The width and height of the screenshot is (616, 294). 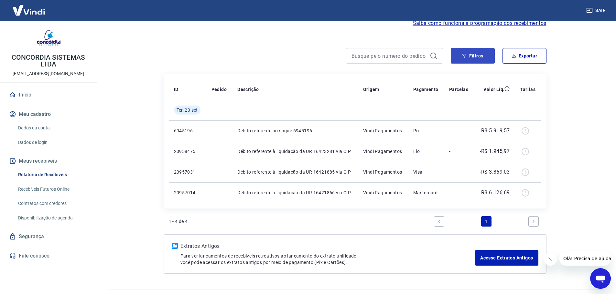 What do you see at coordinates (48, 237) in the screenshot?
I see `a: Segurança` at bounding box center [48, 237].